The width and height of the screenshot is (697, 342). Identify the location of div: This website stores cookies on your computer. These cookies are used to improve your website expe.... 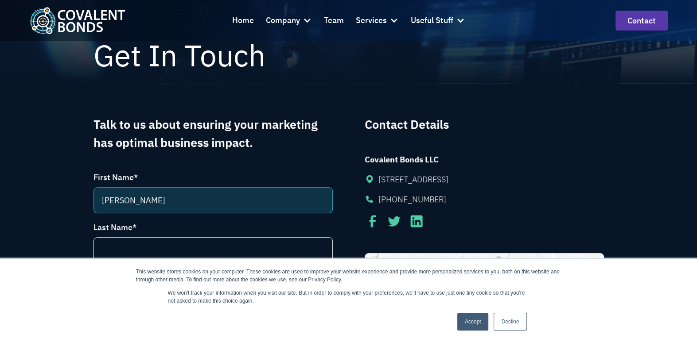
(349, 276).